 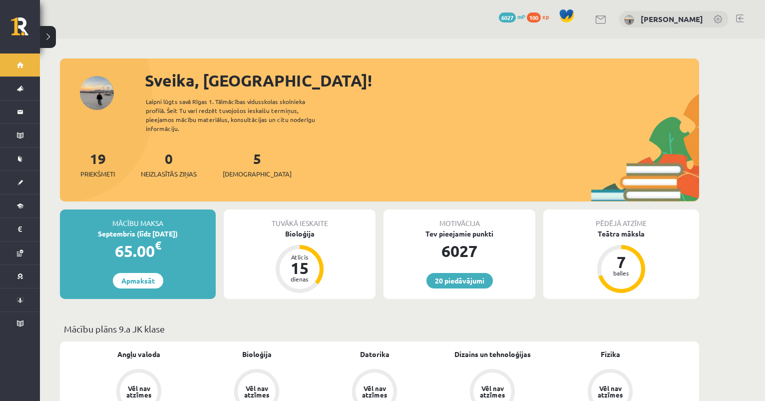 I want to click on div: Atlicis, so click(x=300, y=257).